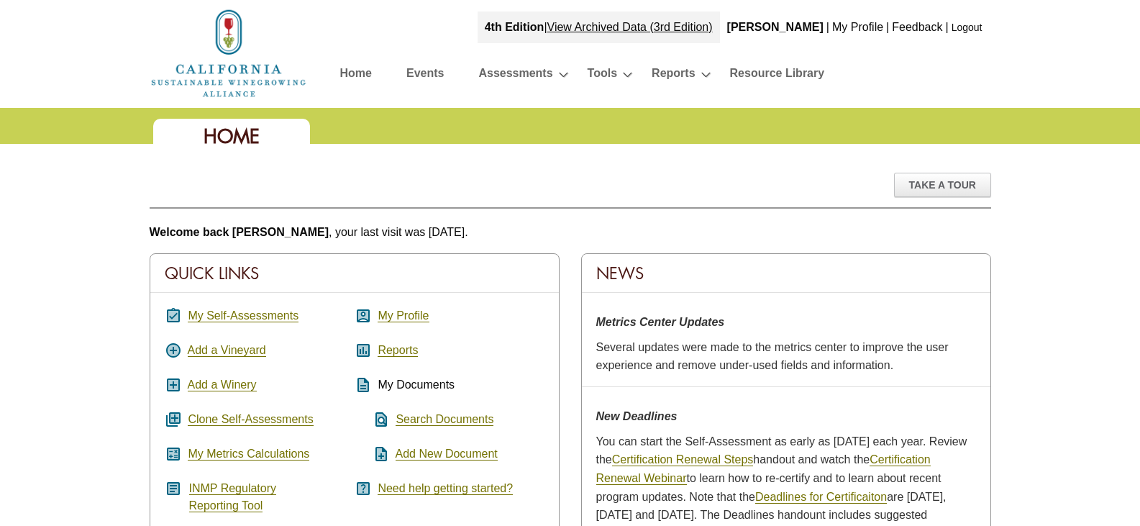 The height and width of the screenshot is (526, 1140). Describe the element at coordinates (446, 454) in the screenshot. I see `a: Add New Document` at that location.